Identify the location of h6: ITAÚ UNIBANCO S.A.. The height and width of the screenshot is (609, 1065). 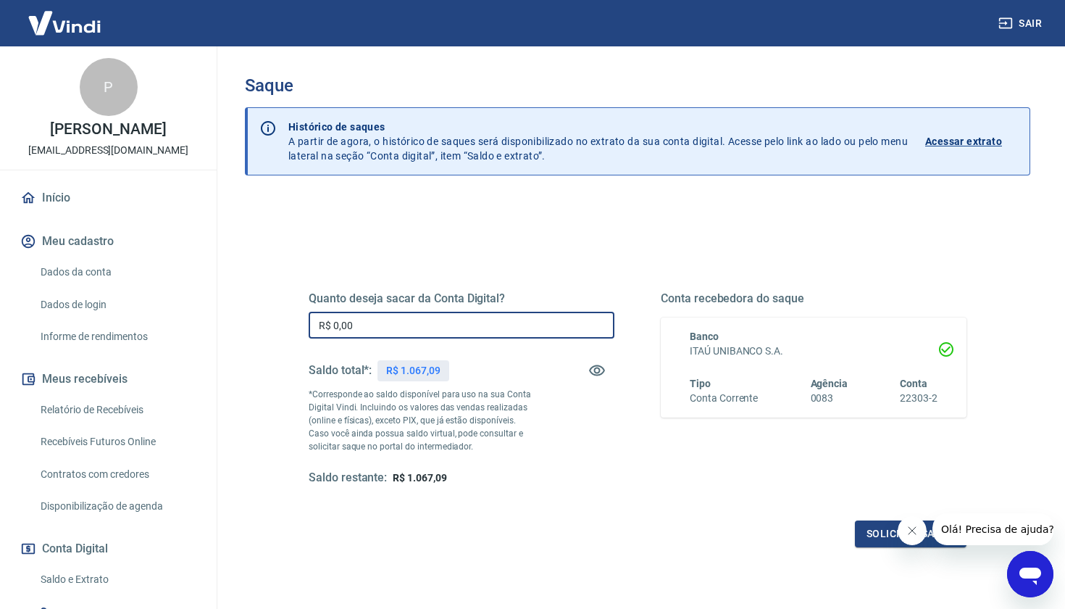
(814, 351).